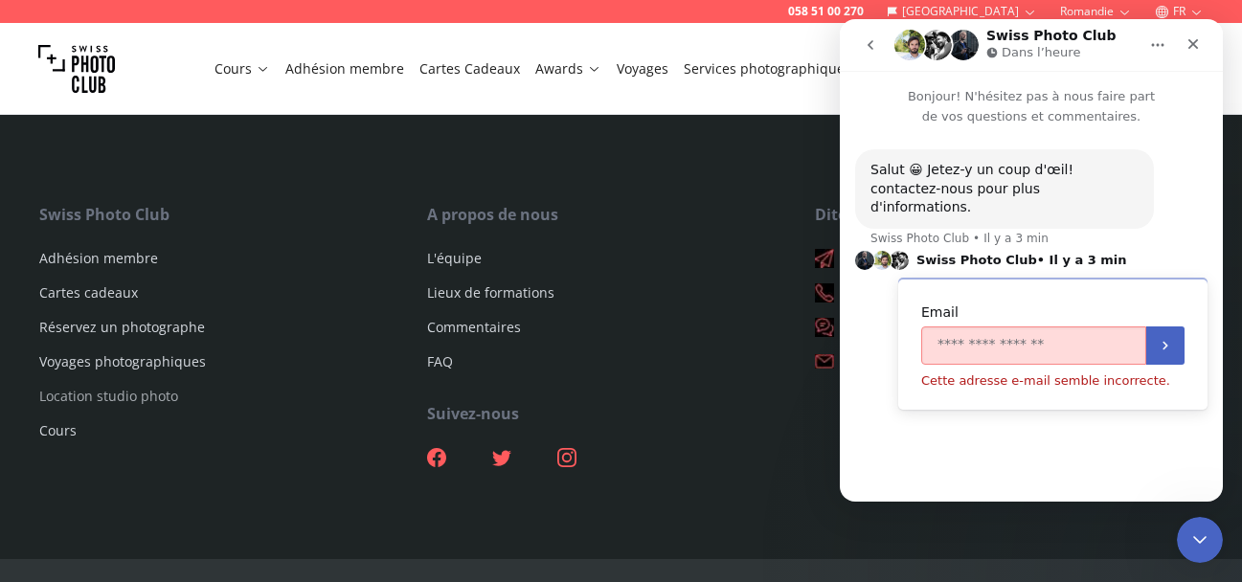  Describe the element at coordinates (122, 326) in the screenshot. I see `a: Réservez un photographe` at that location.